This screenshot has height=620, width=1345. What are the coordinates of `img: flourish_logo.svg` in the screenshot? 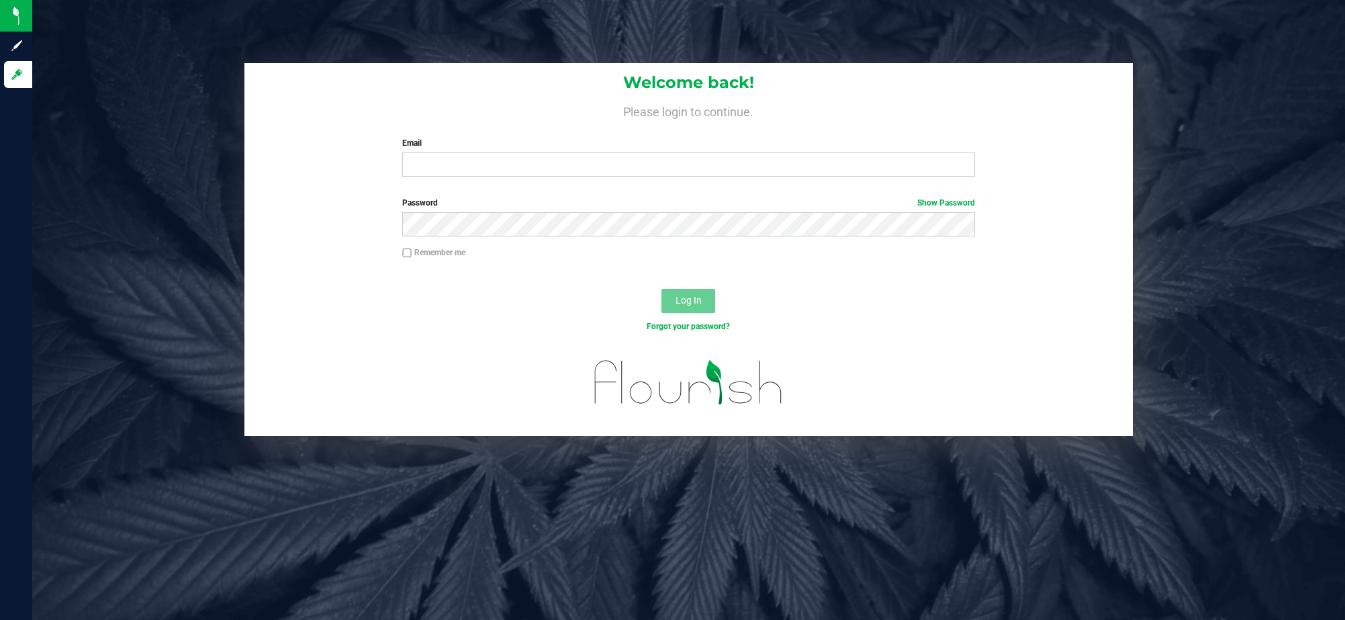 It's located at (688, 382).